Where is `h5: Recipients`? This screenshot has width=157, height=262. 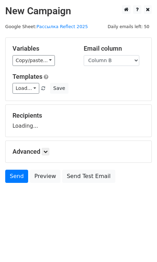 h5: Recipients is located at coordinates (78, 116).